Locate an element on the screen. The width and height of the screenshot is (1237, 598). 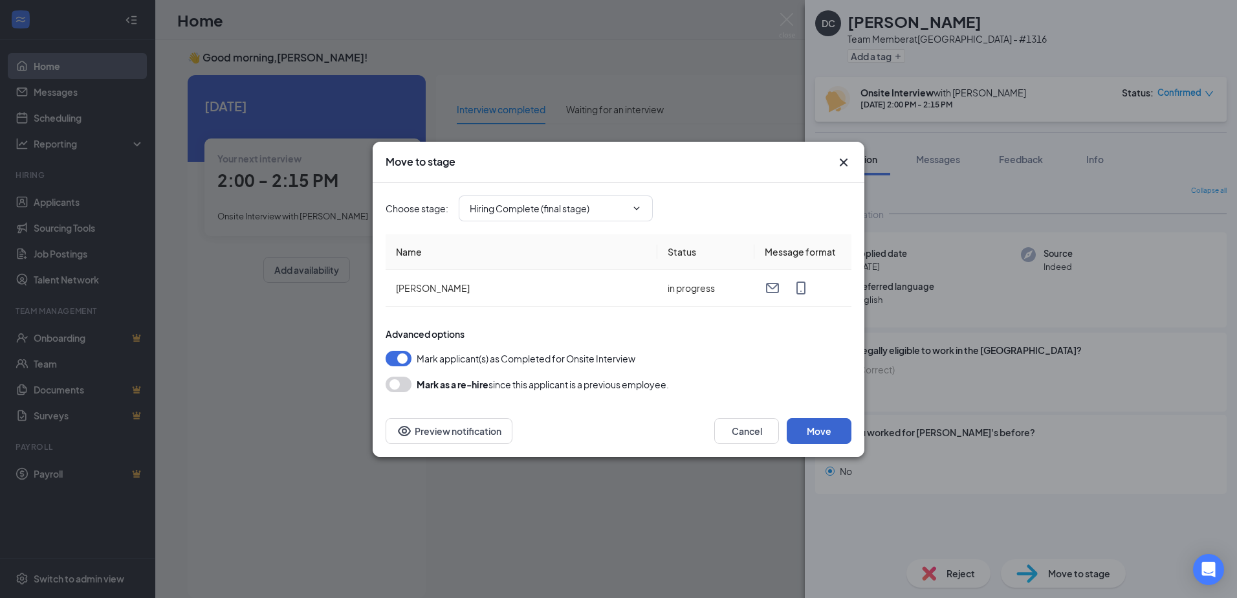
svg: MobileSms is located at coordinates (801, 288).